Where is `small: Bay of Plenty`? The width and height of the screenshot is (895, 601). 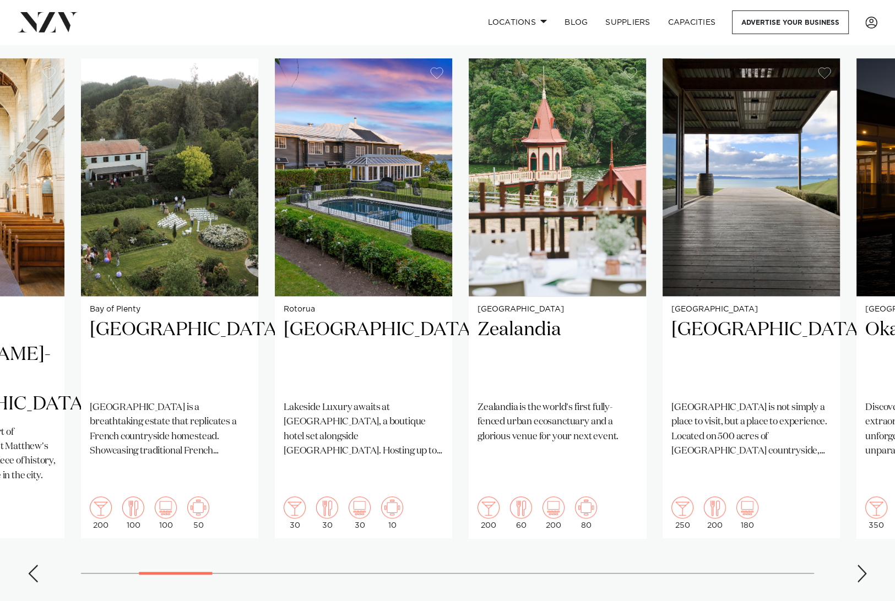
small: Bay of Plenty is located at coordinates (170, 309).